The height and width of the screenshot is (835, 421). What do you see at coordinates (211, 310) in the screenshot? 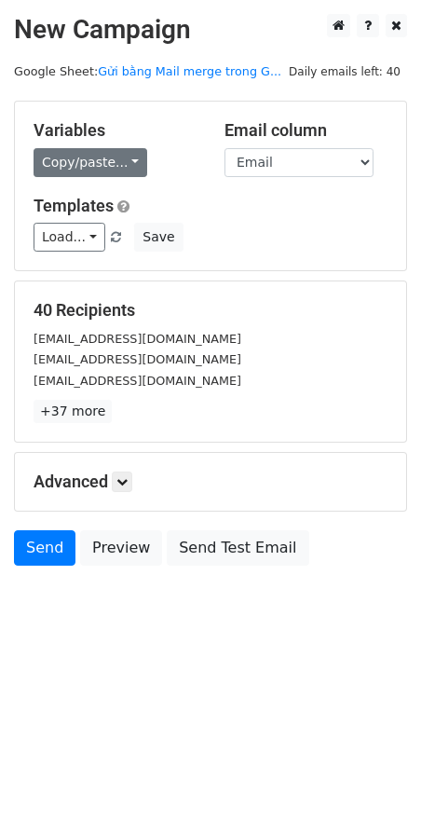
I see `h5: 40 Recipients` at bounding box center [211, 310].